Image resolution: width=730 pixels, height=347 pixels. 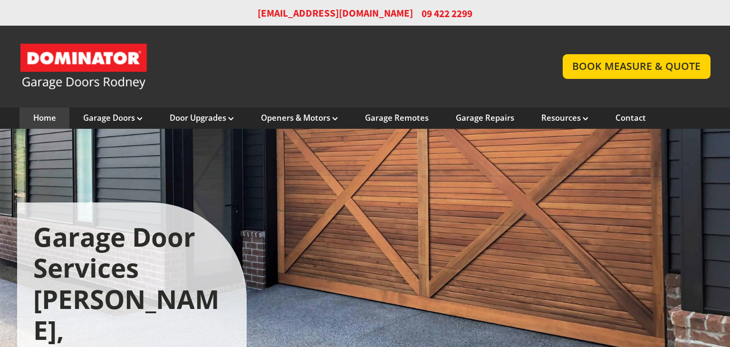 What do you see at coordinates (45, 118) in the screenshot?
I see `a: Home` at bounding box center [45, 118].